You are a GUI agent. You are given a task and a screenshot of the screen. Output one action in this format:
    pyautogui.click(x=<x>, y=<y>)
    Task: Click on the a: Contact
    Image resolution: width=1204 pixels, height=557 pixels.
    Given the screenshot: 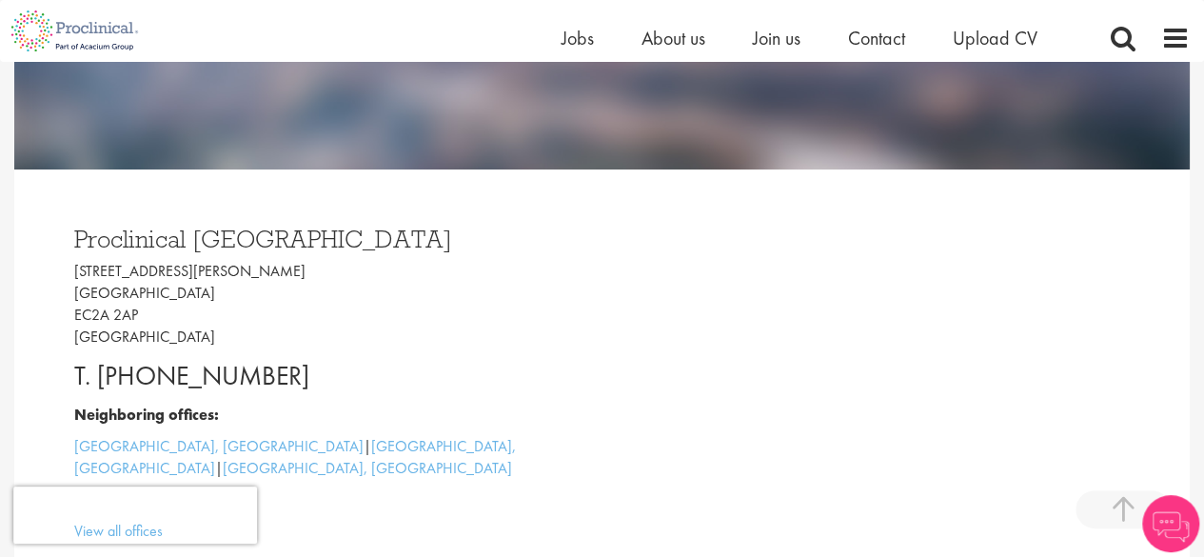 What is the action you would take?
    pyautogui.click(x=876, y=38)
    